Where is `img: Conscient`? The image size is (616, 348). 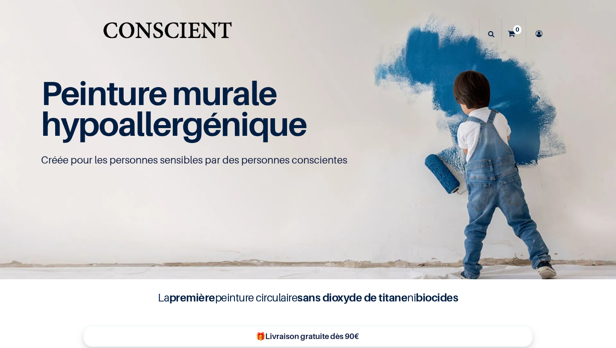
img: Conscient is located at coordinates (167, 34).